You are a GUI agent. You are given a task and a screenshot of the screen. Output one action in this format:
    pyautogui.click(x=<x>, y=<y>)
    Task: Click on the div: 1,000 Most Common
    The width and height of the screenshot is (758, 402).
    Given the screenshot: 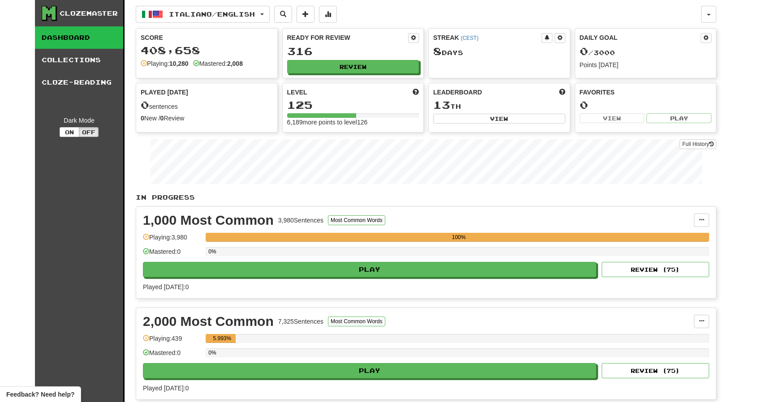 What is the action you would take?
    pyautogui.click(x=208, y=220)
    